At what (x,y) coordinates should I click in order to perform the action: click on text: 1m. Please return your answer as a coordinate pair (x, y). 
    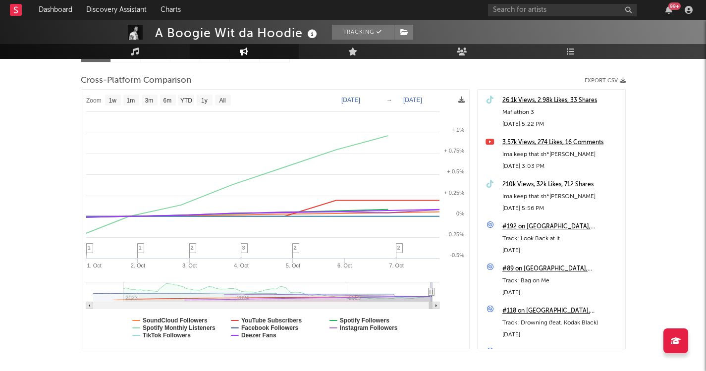
    Looking at the image, I should click on (130, 101).